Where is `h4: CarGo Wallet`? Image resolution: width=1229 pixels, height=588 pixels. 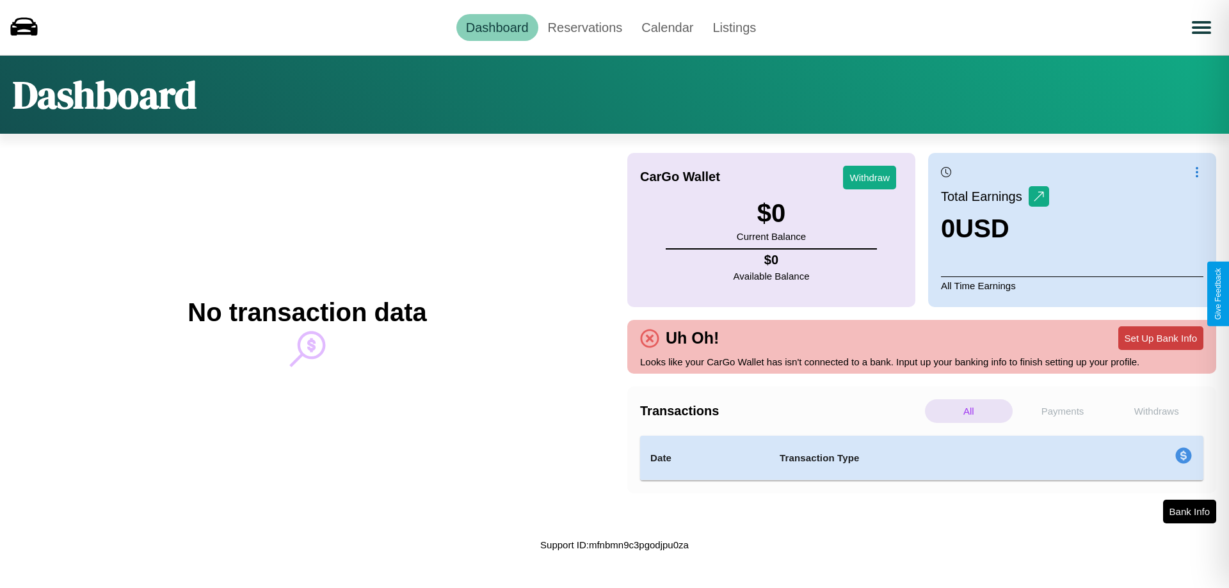 h4: CarGo Wallet is located at coordinates (680, 177).